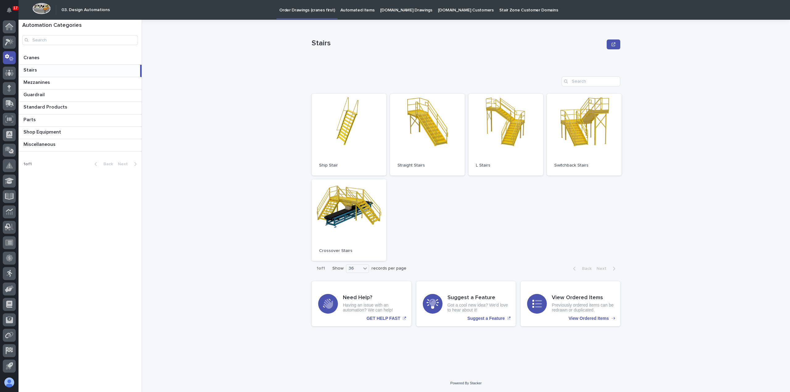 This screenshot has width=790, height=392. Describe the element at coordinates (46, 106) in the screenshot. I see `p: Standard Products` at that location.